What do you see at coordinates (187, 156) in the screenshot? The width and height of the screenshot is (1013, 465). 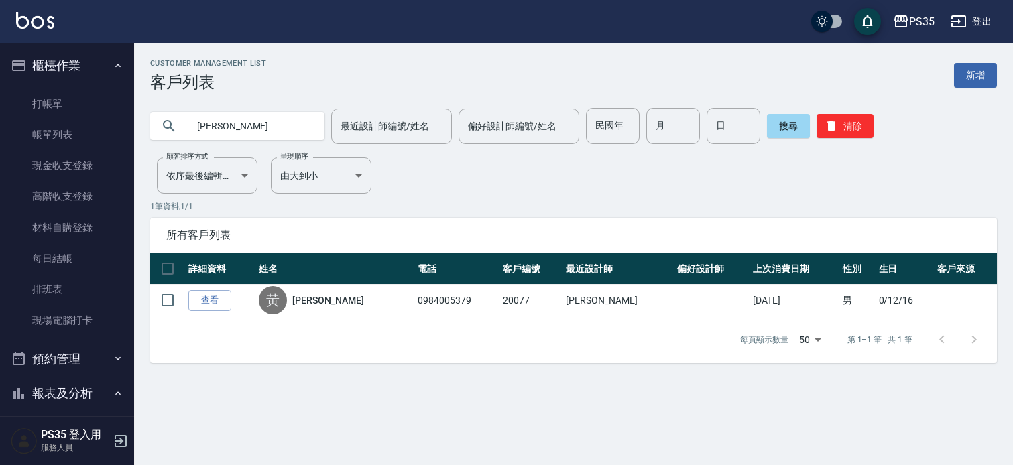 I see `label: 顧客排序方式` at bounding box center [187, 156].